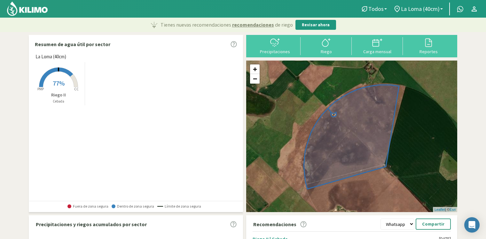 The image size is (486, 239). I want to click on p: Recomendaciones, so click(275, 224).